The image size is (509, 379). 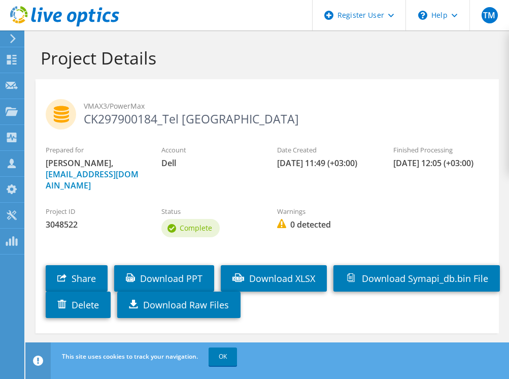 What do you see at coordinates (274, 278) in the screenshot?
I see `a: Download XLSX` at bounding box center [274, 278].